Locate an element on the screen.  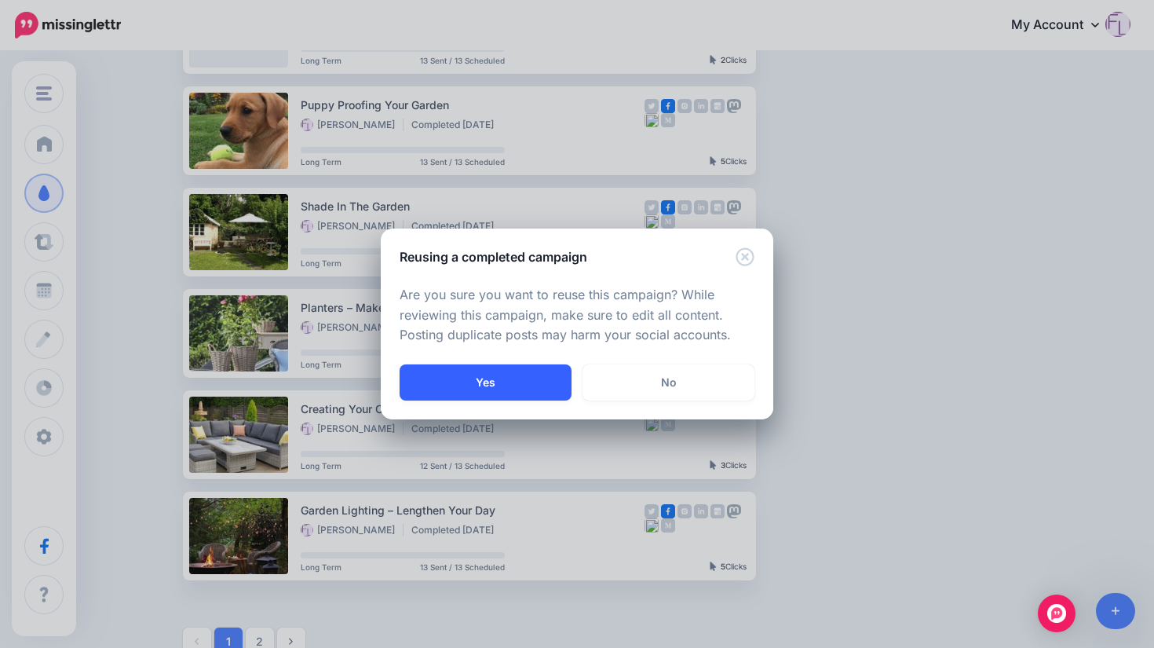
button: Close is located at coordinates (745, 257).